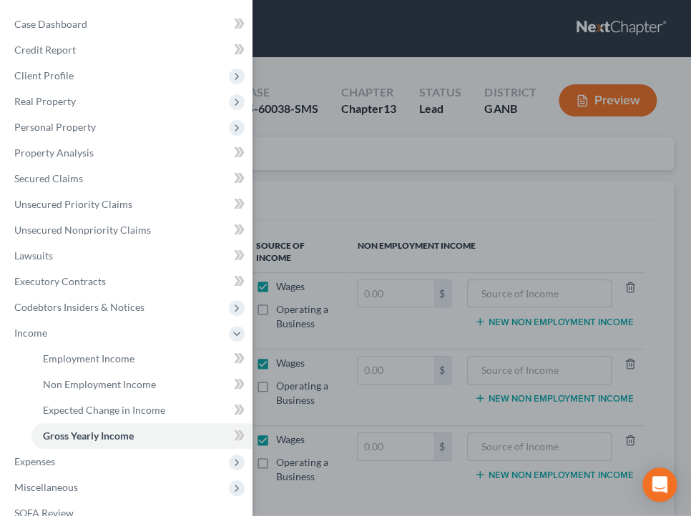  What do you see at coordinates (45, 49) in the screenshot?
I see `span: Credit Report` at bounding box center [45, 49].